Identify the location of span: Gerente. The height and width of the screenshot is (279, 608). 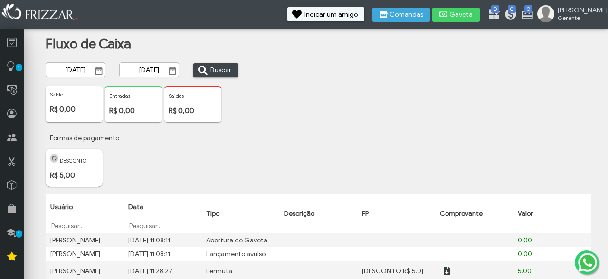
(579, 18).